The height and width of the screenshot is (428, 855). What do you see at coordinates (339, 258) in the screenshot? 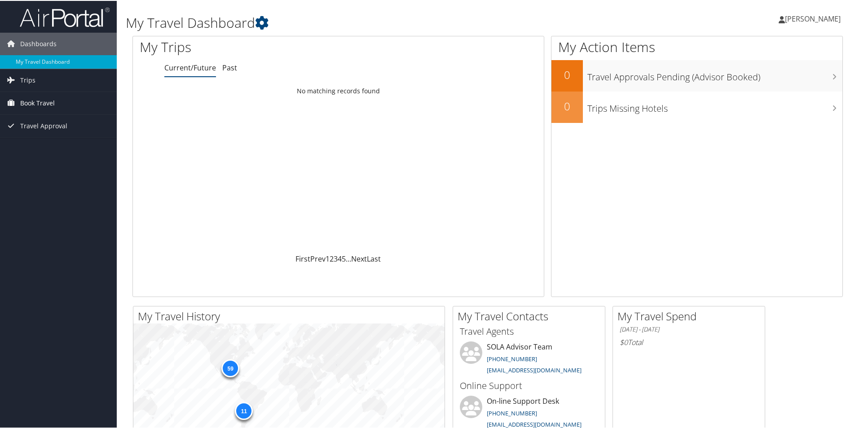
I see `a: 4` at bounding box center [339, 258].